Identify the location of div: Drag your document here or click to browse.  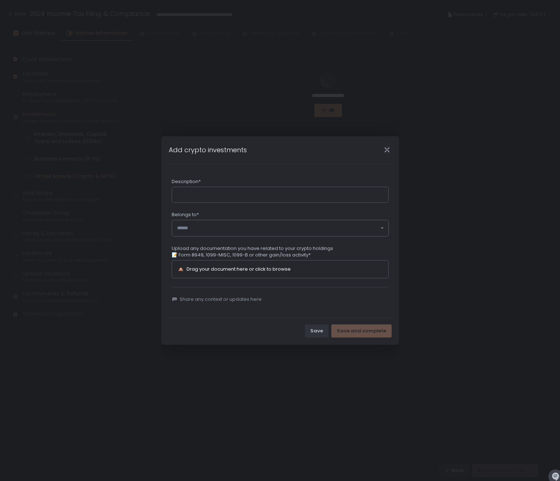
(239, 269).